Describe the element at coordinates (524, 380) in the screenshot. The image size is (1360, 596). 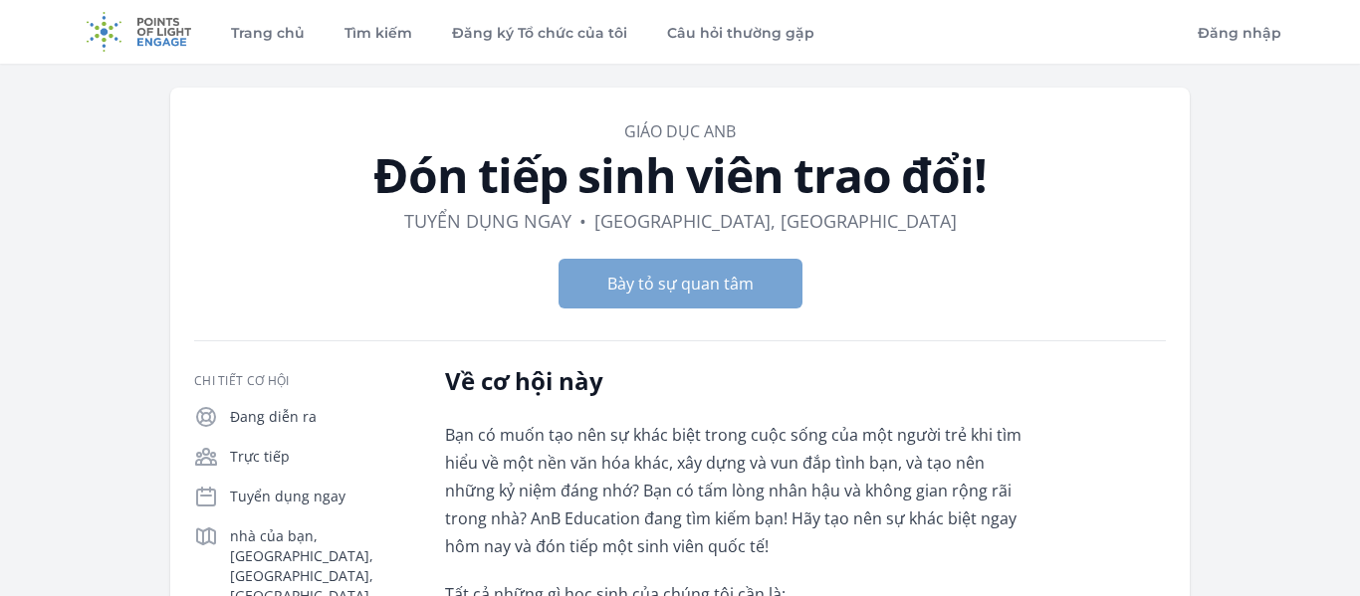
I see `font: Về cơ hội này` at that location.